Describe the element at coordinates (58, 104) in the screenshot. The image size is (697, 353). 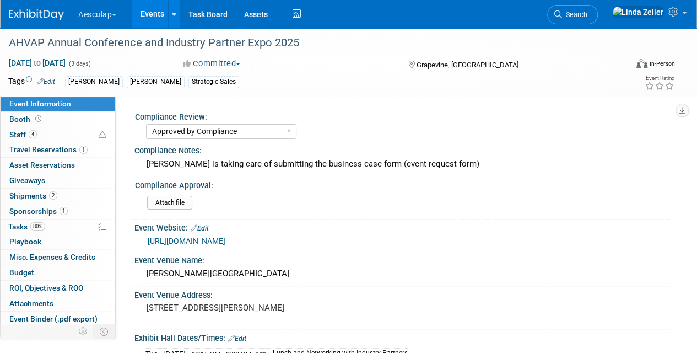
I see `a: Event Information` at that location.